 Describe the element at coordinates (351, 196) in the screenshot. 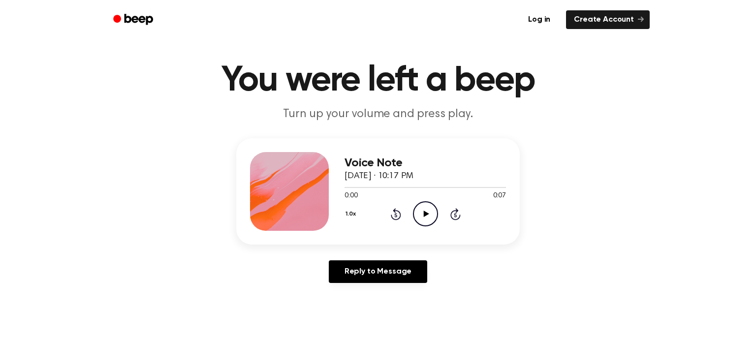

I see `span: 0:00` at that location.